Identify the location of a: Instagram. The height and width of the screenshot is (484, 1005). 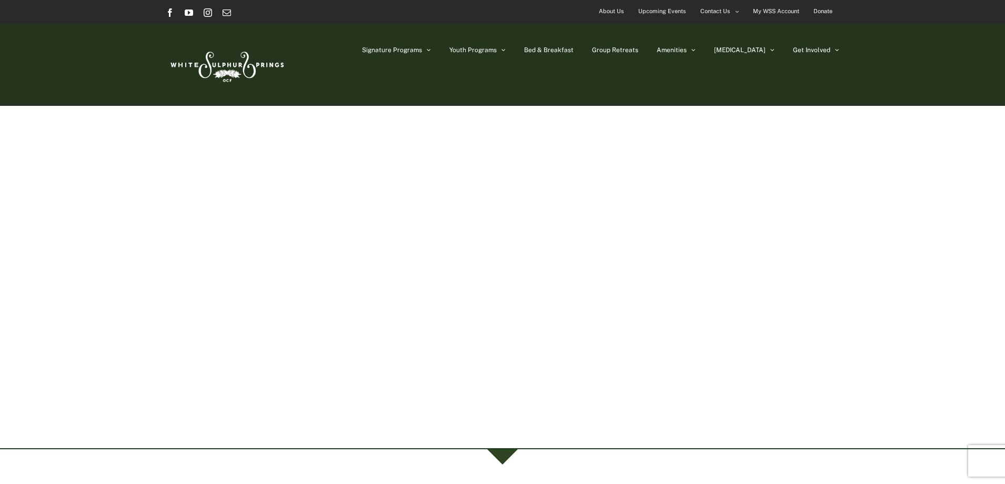
(208, 13).